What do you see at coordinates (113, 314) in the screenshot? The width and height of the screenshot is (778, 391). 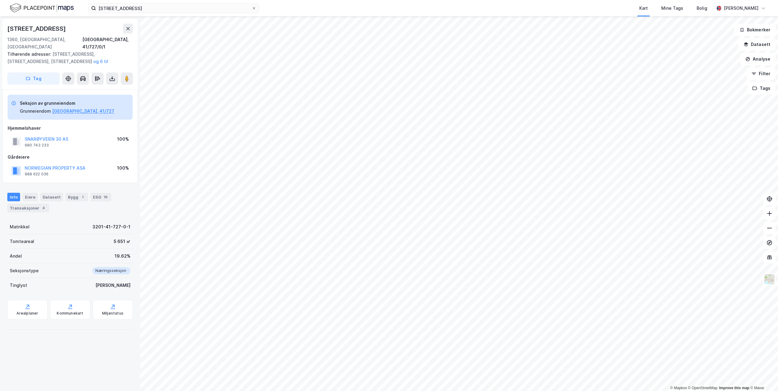 I see `div: Miljøstatus` at bounding box center [113, 314].